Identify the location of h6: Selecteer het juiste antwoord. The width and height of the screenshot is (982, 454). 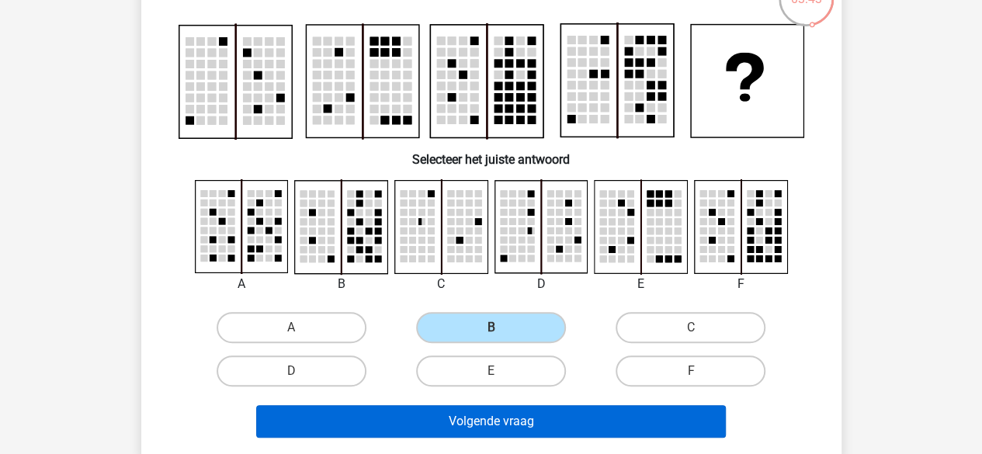
(491, 153).